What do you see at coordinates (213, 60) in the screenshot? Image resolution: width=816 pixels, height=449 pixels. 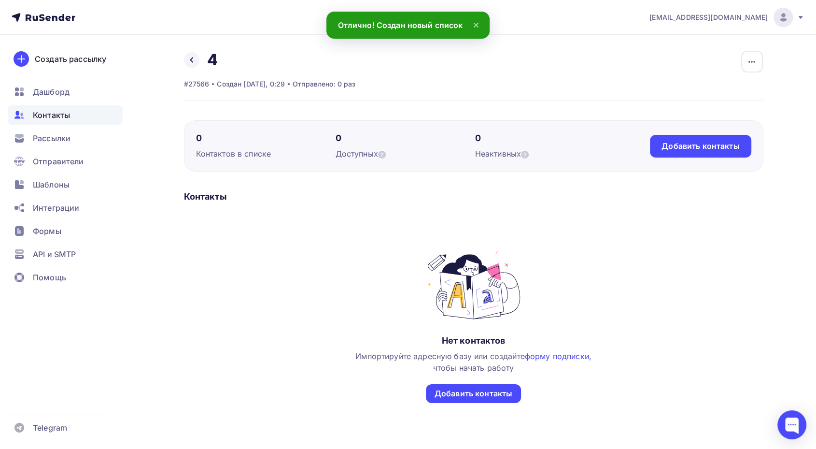 I see `h2: 4` at bounding box center [213, 60].